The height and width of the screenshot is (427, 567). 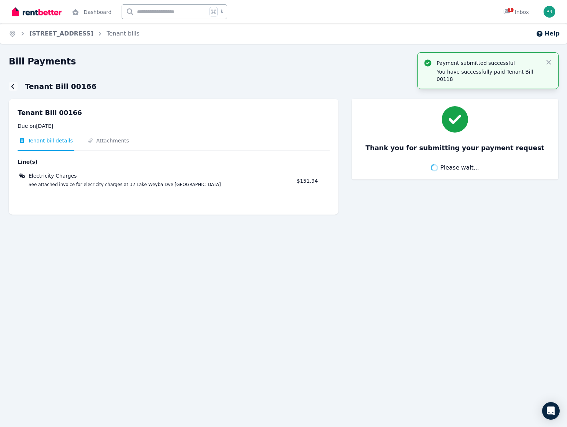 What do you see at coordinates (488, 75) in the screenshot?
I see `p: You have successfully paid Tenant Bill 00118` at bounding box center [488, 75].